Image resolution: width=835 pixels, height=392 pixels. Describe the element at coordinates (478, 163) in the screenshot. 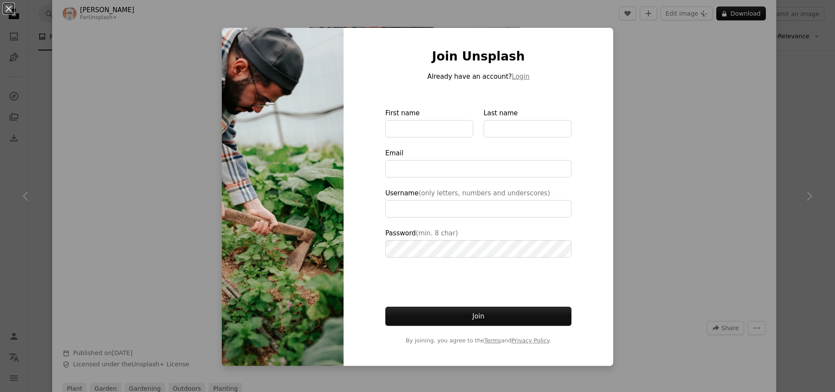

I see `label: Email` at that location.